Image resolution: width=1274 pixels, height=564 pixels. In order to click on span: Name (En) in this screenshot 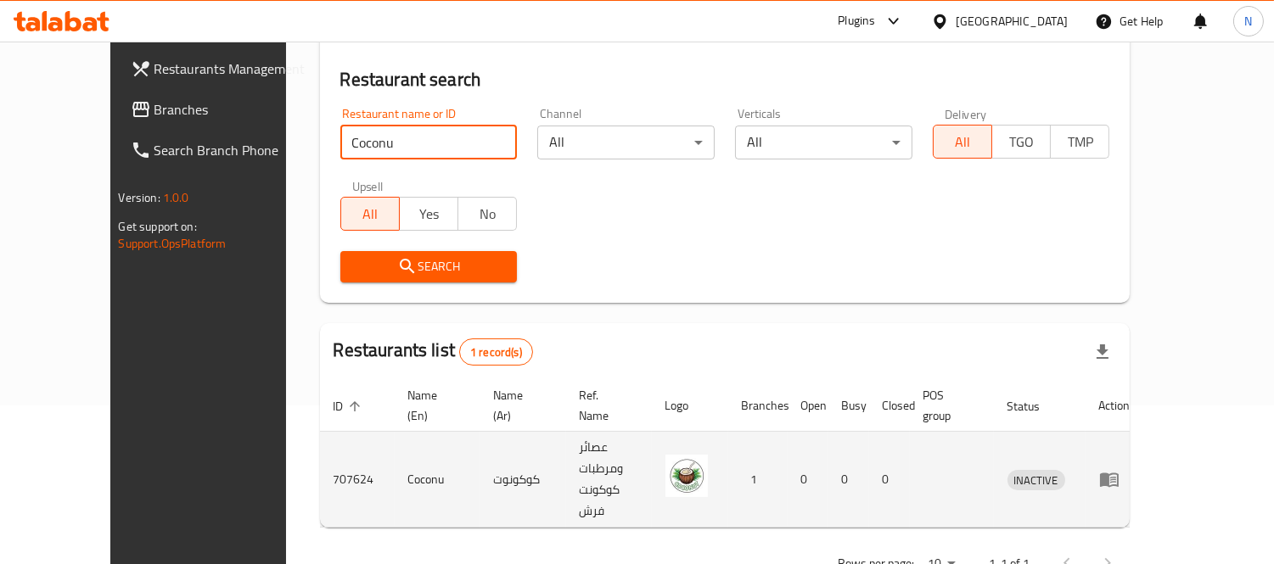, I will do `click(434, 406)`.